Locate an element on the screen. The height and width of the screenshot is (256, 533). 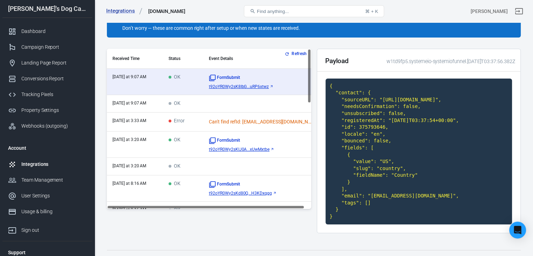
div: Campaign Report is located at coordinates (54, 47).